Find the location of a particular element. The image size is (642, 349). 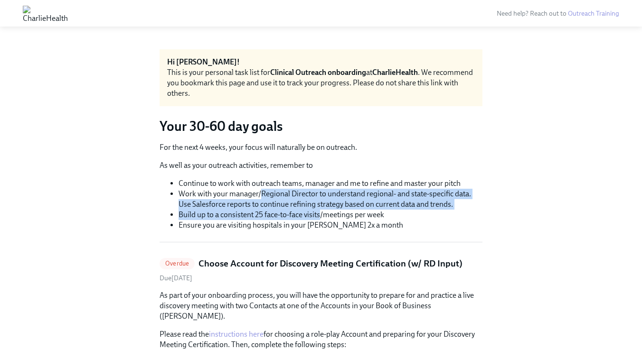

h3: Your 30-60 day goals is located at coordinates (321, 126).